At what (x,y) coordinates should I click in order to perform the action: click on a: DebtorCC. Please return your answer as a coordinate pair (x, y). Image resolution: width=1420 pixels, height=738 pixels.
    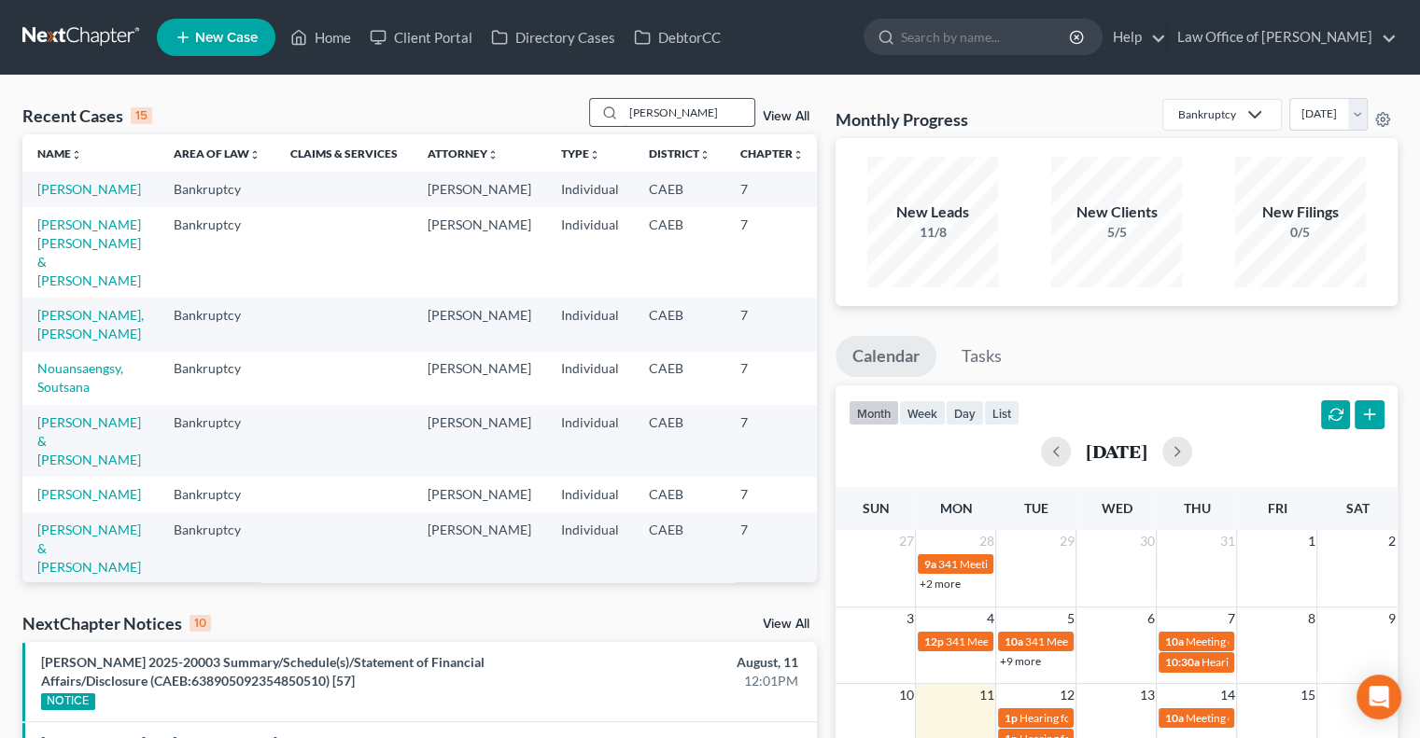
    Looking at the image, I should click on (677, 37).